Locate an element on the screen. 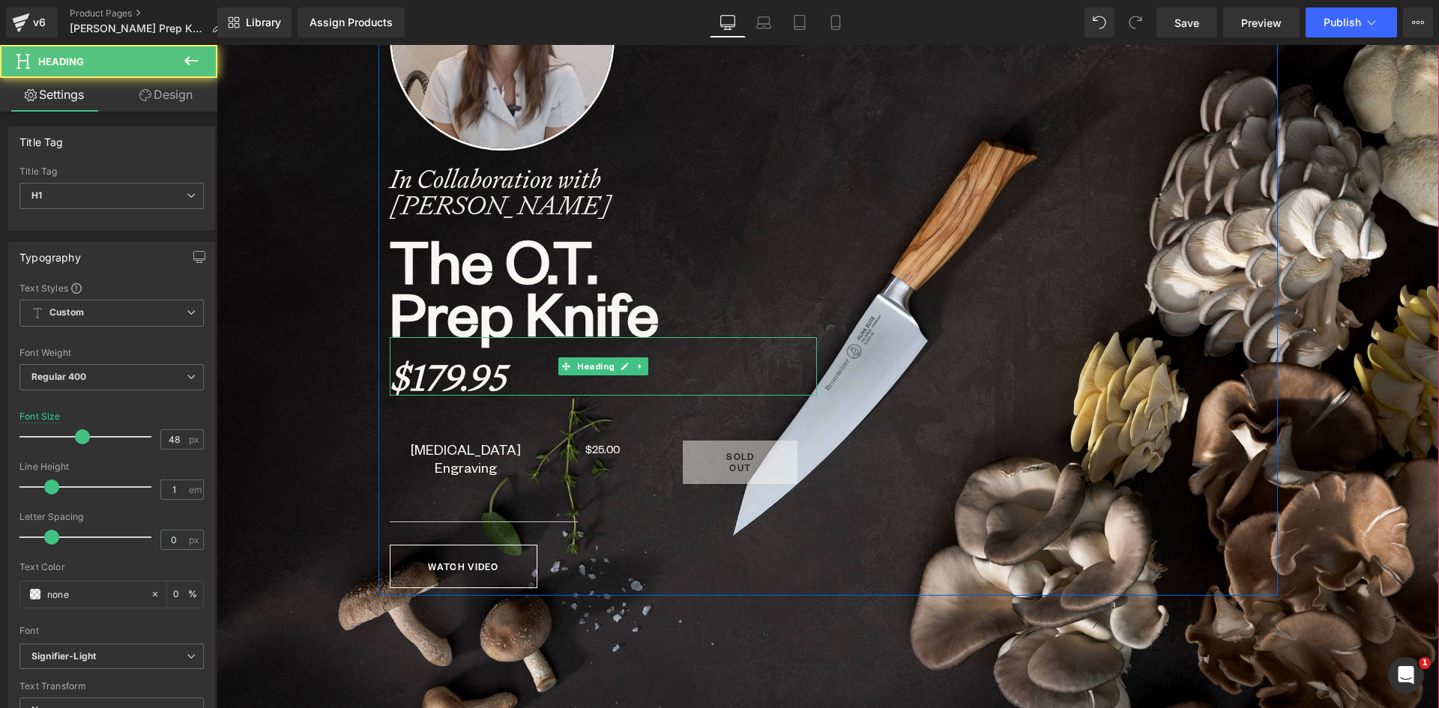  a: Preview is located at coordinates (1261, 22).